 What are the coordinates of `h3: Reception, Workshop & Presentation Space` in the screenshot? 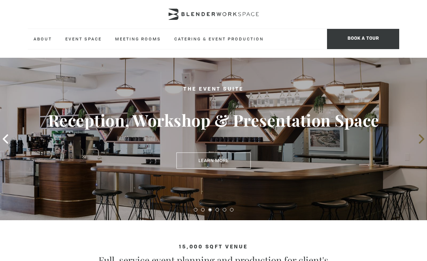 It's located at (213, 120).